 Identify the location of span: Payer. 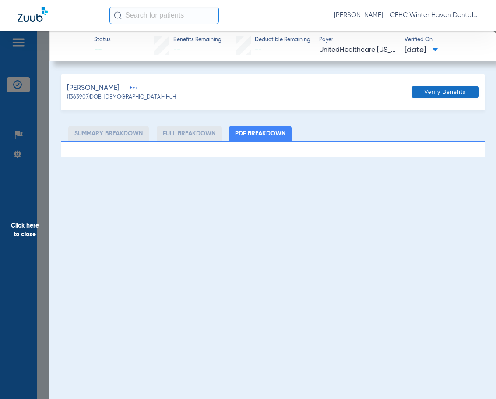
(358, 40).